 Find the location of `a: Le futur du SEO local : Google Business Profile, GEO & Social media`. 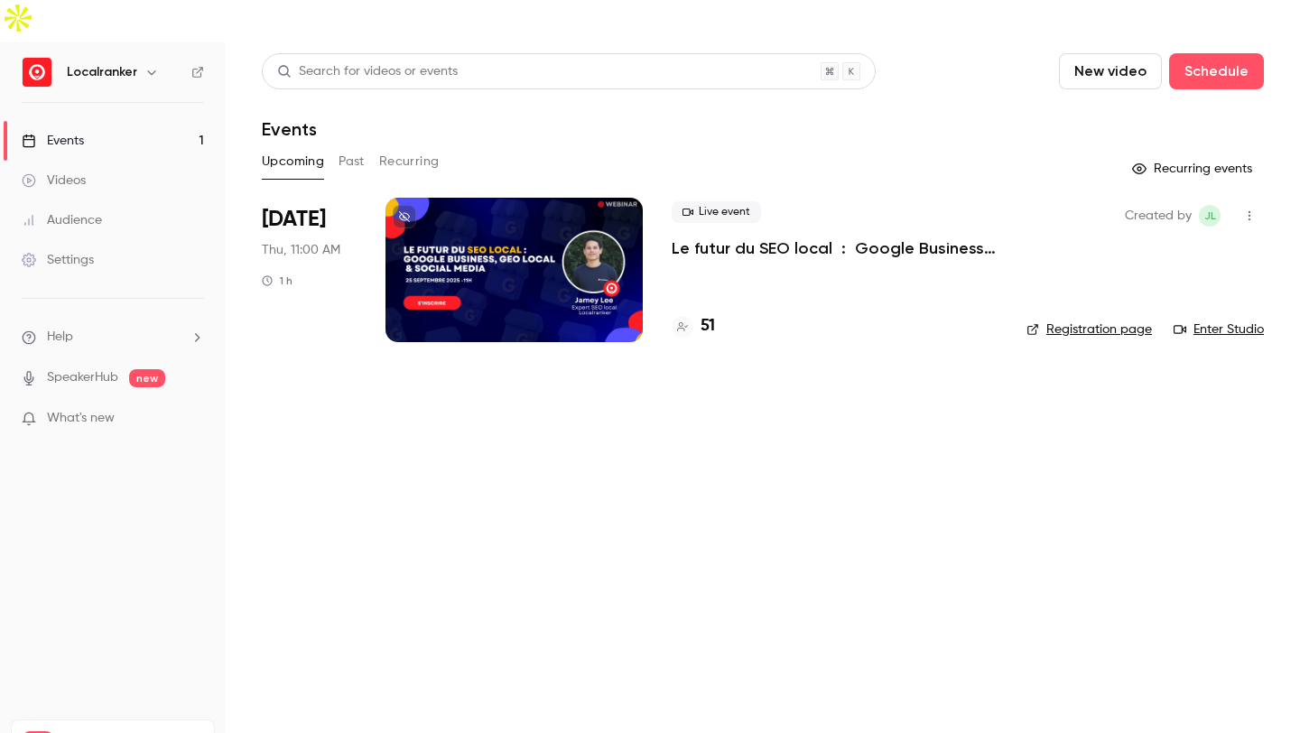

a: Le futur du SEO local : Google Business Profile, GEO & Social media is located at coordinates (834, 248).